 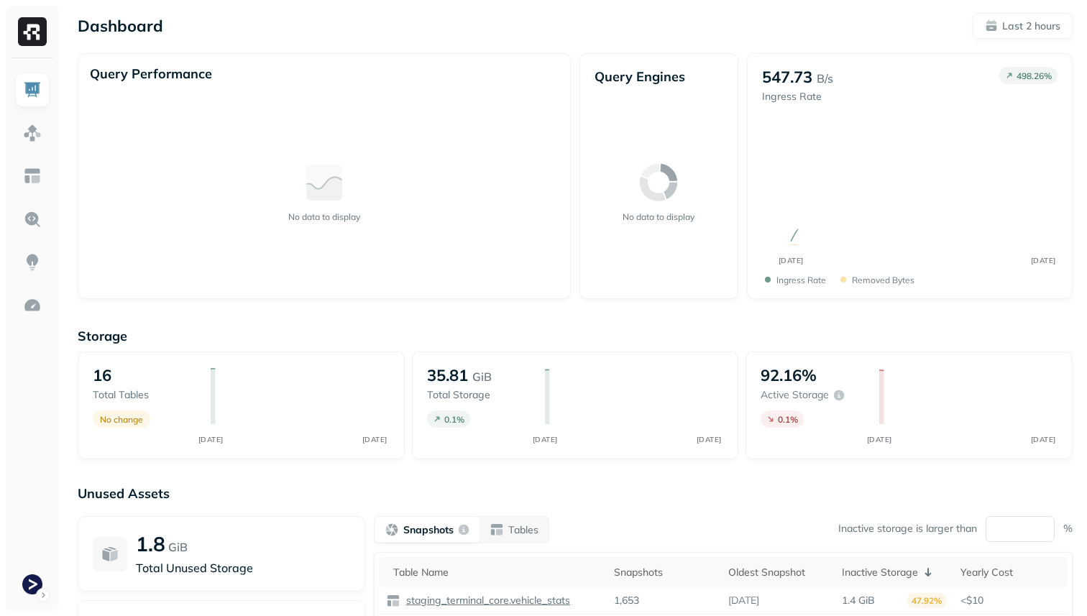 What do you see at coordinates (788, 77) in the screenshot?
I see `p: 547.73` at bounding box center [788, 77].